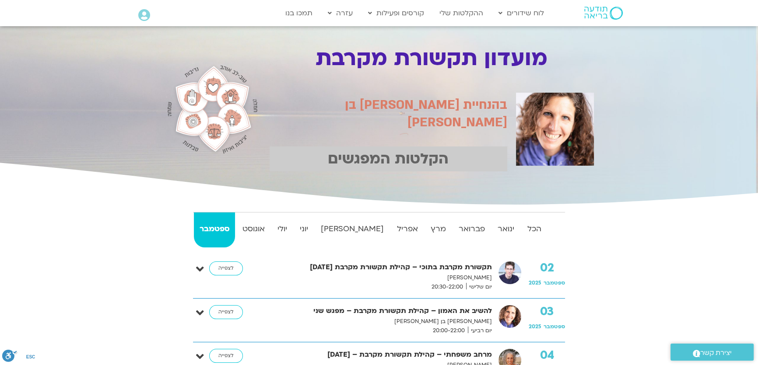 The height and width of the screenshot is (365, 758). Describe the element at coordinates (407, 229) in the screenshot. I see `strong: אפריל` at that location.